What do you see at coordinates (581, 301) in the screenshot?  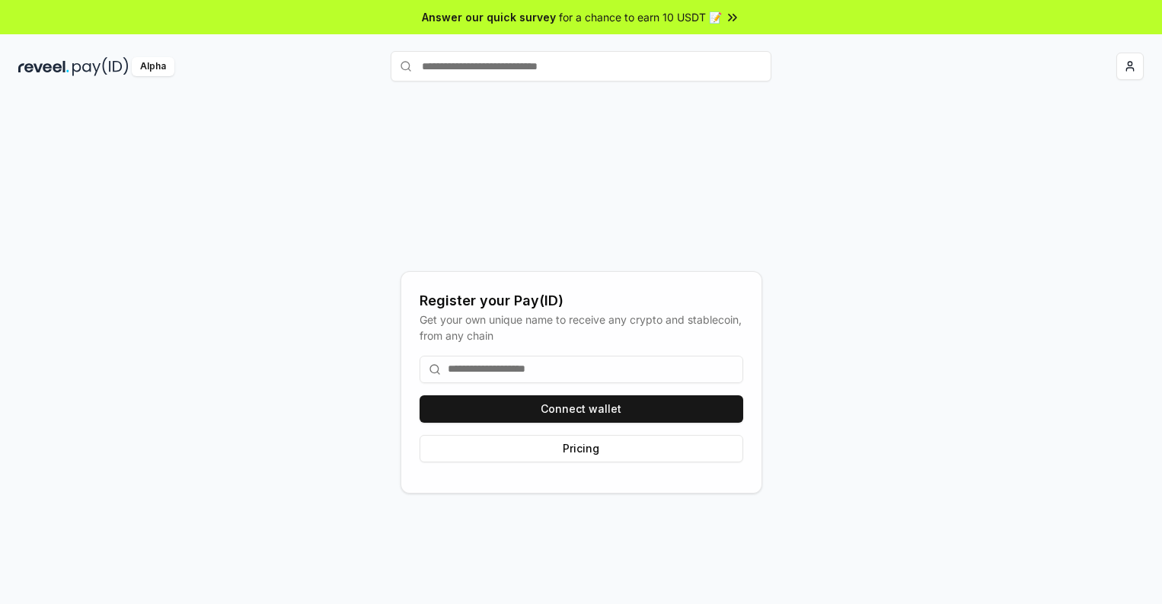 I see `div: Register your Pay(ID)` at bounding box center [581, 301].